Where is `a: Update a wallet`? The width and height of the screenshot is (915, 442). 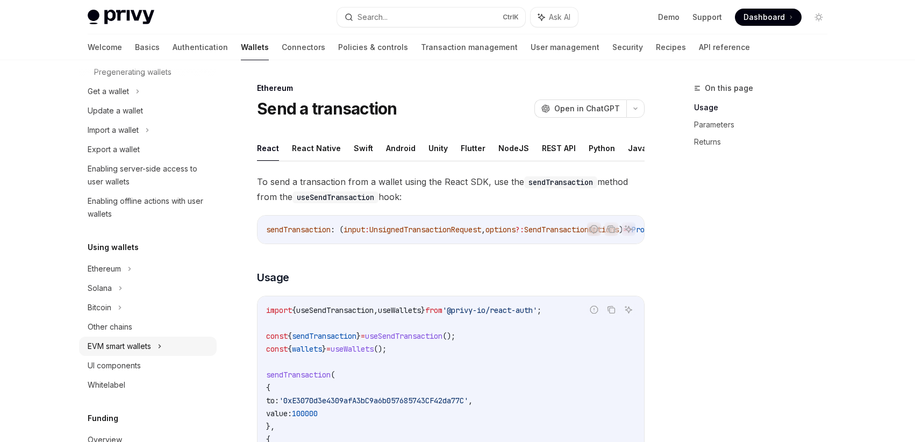
a: Update a wallet is located at coordinates (148, 111).